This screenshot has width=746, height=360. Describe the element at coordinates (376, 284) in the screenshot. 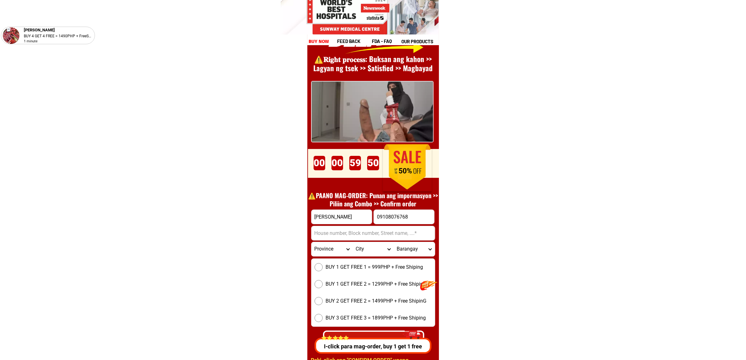

I see `span: BUY 1 GET FREE 2 = 1299PHP + Free Shiping` at that location.